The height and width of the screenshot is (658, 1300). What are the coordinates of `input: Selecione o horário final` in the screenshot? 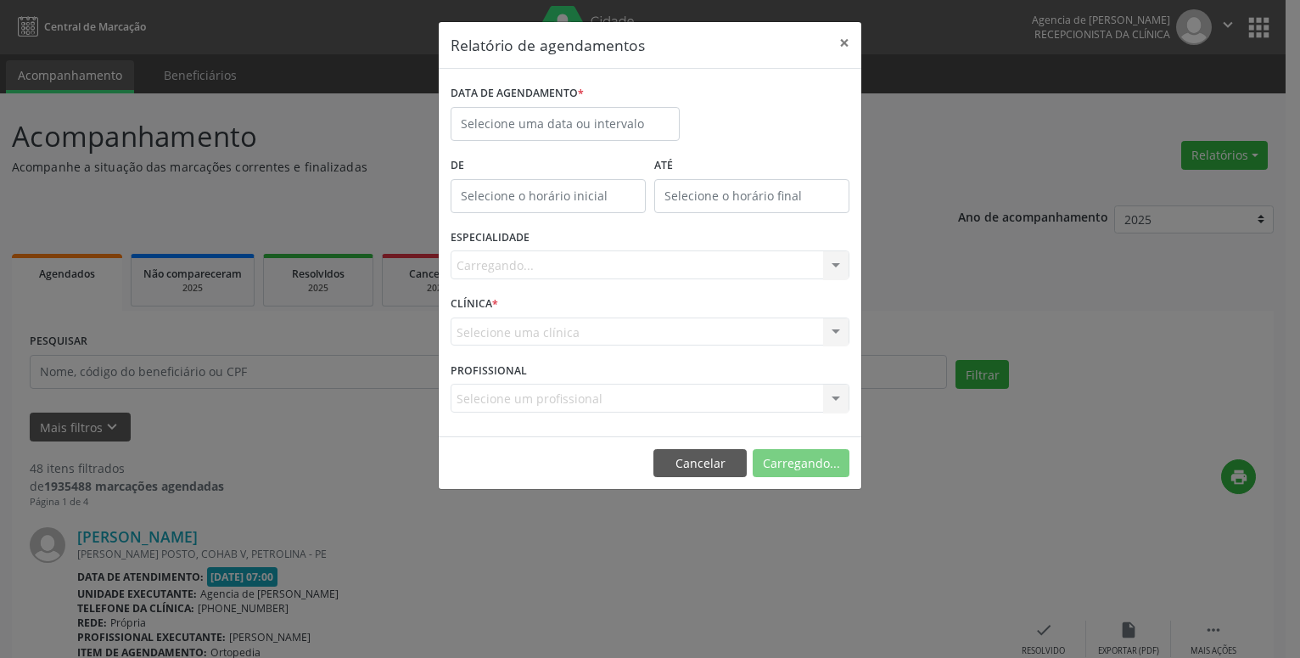 It's located at (752, 196).